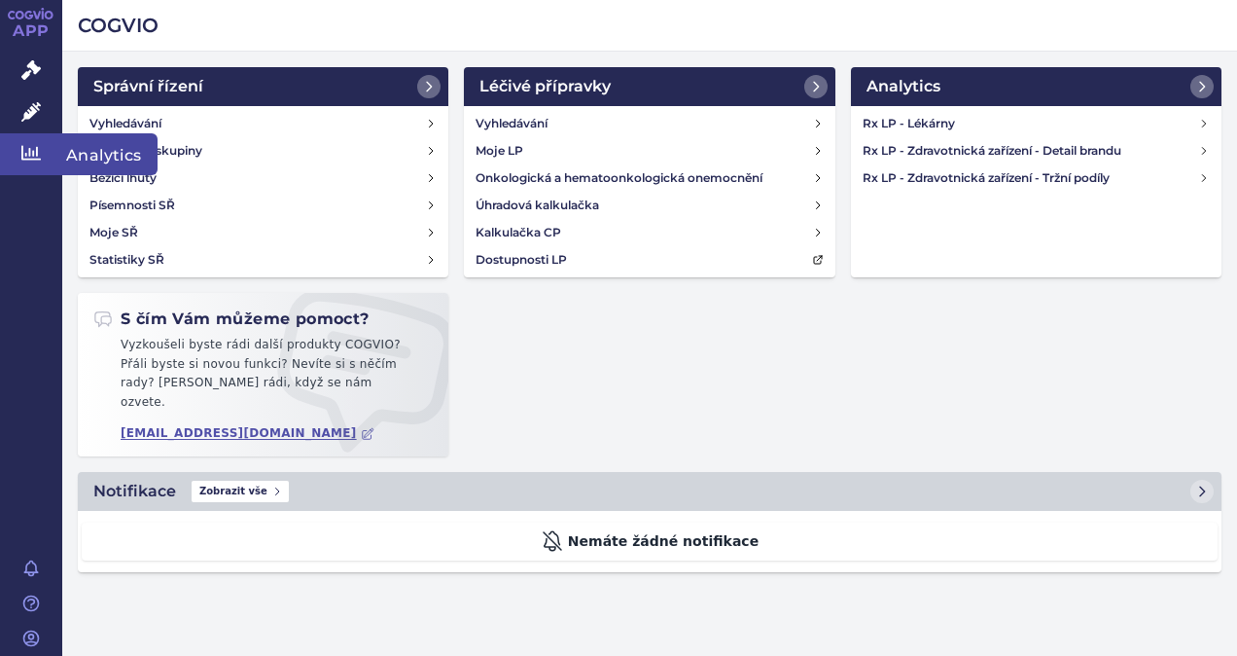  What do you see at coordinates (649, 178) in the screenshot?
I see `a: Onkologická a hematoonkologická onemocnění` at bounding box center [649, 178].